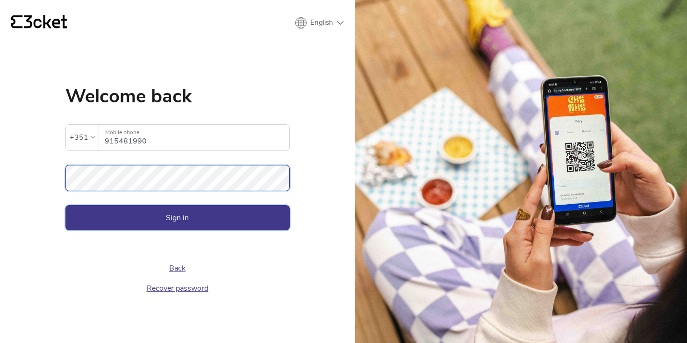 The width and height of the screenshot is (687, 343). Describe the element at coordinates (197, 137) in the screenshot. I see `input: Mobile phone` at that location.